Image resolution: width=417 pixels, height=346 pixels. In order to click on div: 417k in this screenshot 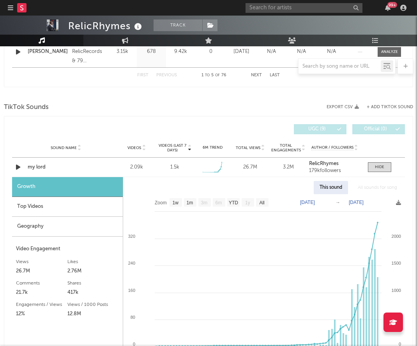, I will do `click(93, 293)`.